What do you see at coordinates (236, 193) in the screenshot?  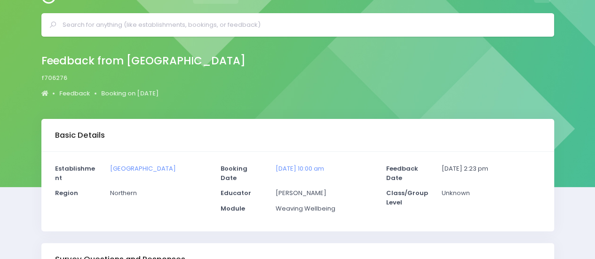 I see `strong: Educator` at bounding box center [236, 193].